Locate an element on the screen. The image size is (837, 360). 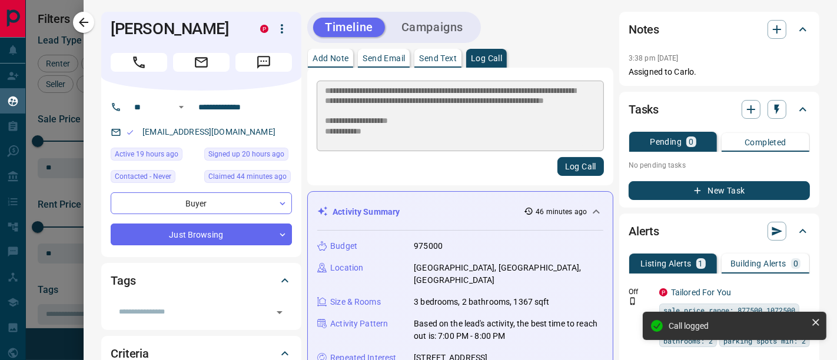
span: Message is located at coordinates (264, 62).